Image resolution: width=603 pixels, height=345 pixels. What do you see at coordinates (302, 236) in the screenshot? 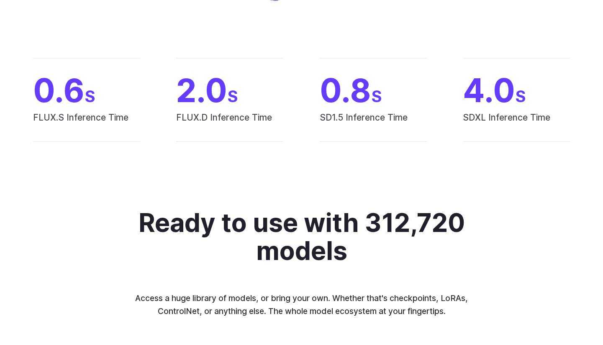
I see `h2: Ready to use with 312,720 models` at bounding box center [302, 236].